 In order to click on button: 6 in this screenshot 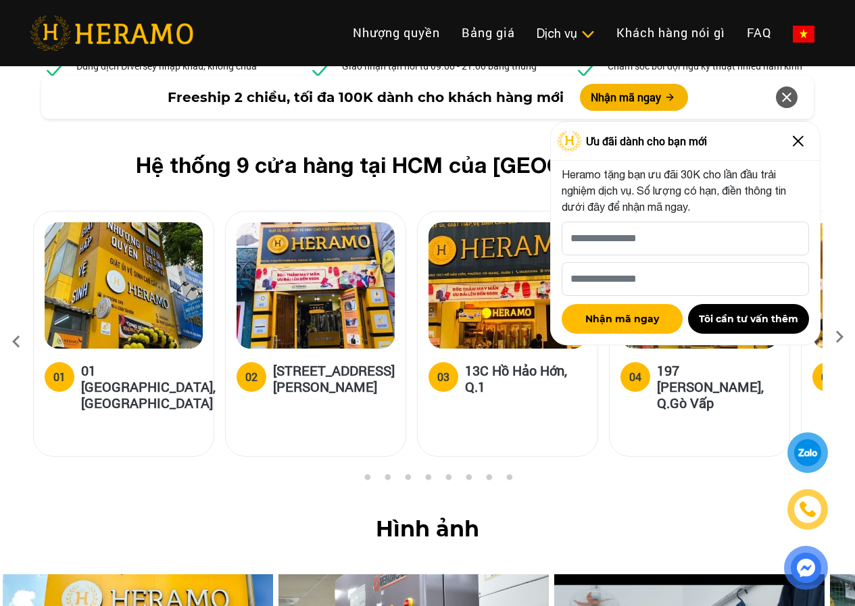, I will do `click(448, 481)`.